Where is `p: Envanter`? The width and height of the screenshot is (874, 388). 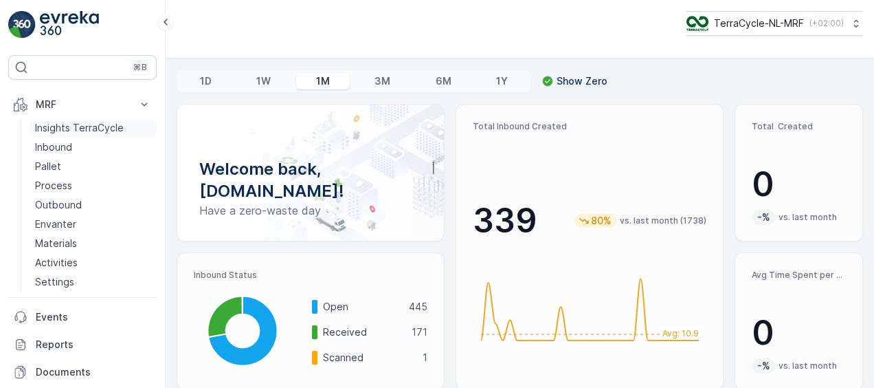
p: Envanter is located at coordinates (56, 224).